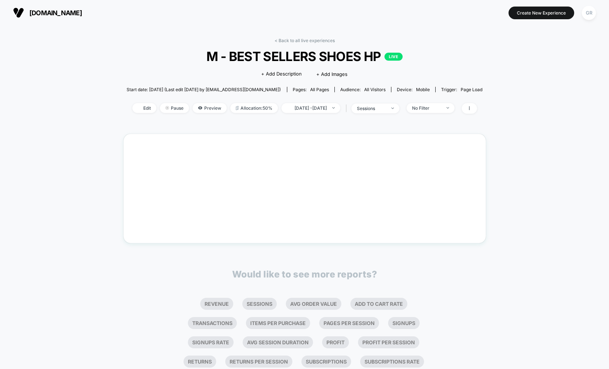  What do you see at coordinates (589, 13) in the screenshot?
I see `div: GR` at bounding box center [589, 13].